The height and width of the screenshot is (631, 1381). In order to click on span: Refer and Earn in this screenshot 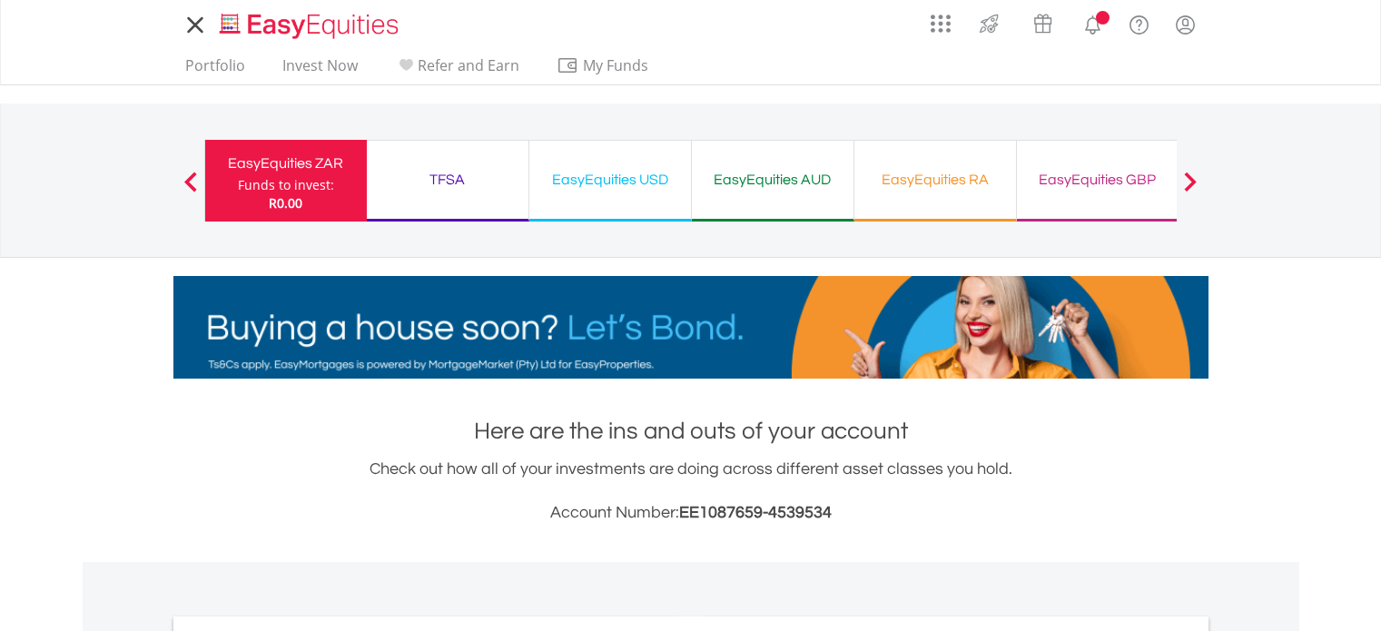, I will do `click(468, 65)`.